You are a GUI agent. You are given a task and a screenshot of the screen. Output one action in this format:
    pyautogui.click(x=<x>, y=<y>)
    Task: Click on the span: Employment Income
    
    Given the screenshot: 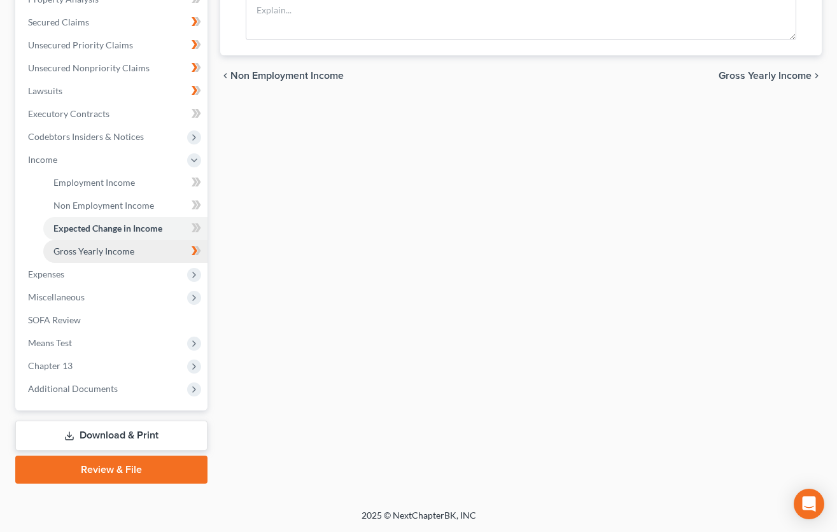 What is the action you would take?
    pyautogui.click(x=94, y=182)
    